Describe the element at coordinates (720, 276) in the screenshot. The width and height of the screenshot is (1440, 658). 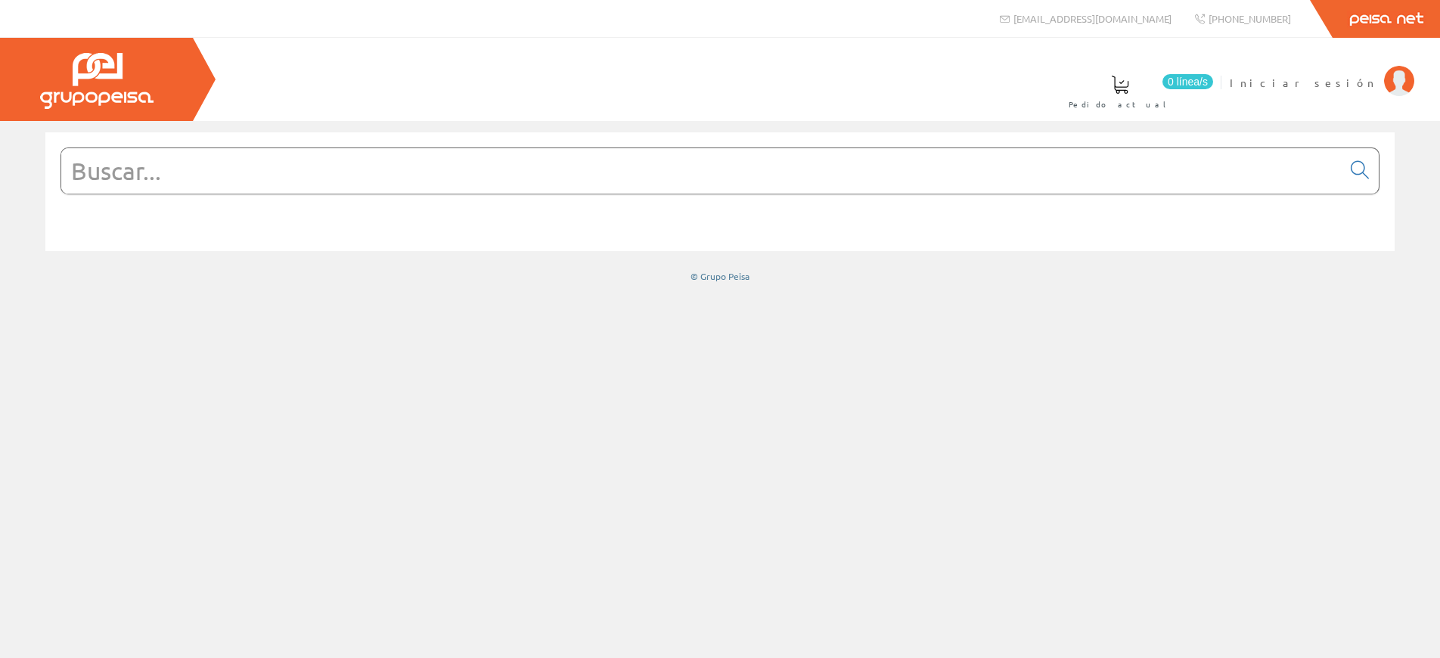
I see `div: © Grupo Peisa` at that location.